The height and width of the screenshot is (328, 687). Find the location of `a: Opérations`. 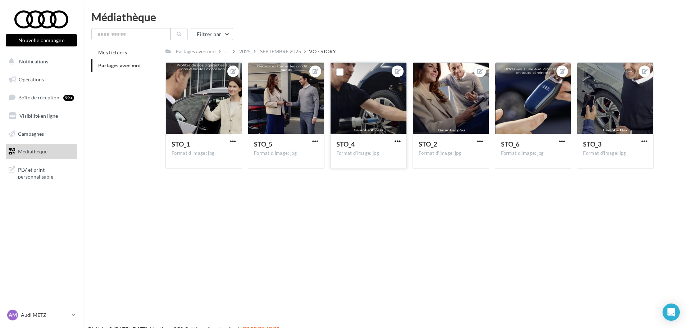

a: Opérations is located at coordinates (41, 80).